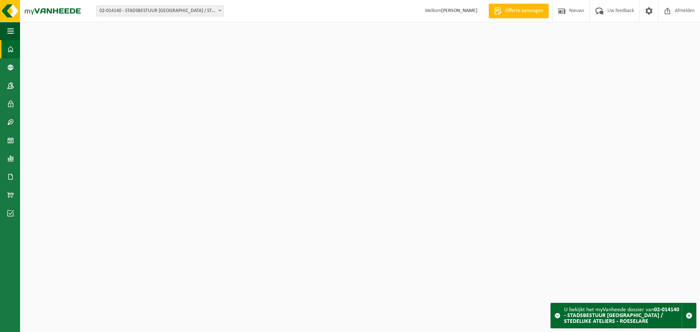 The image size is (700, 332). I want to click on a: Offerte aanvragen, so click(518, 11).